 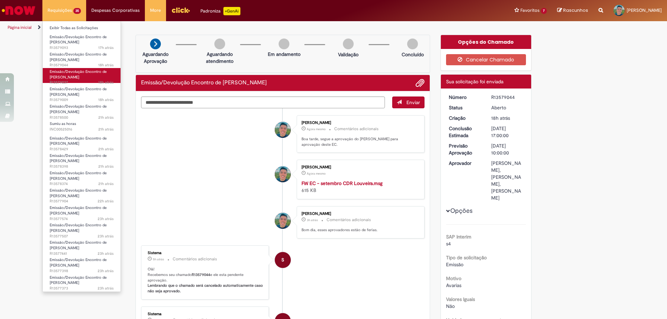 I want to click on time: 29/09/2025 17:16:15, so click(x=106, y=117).